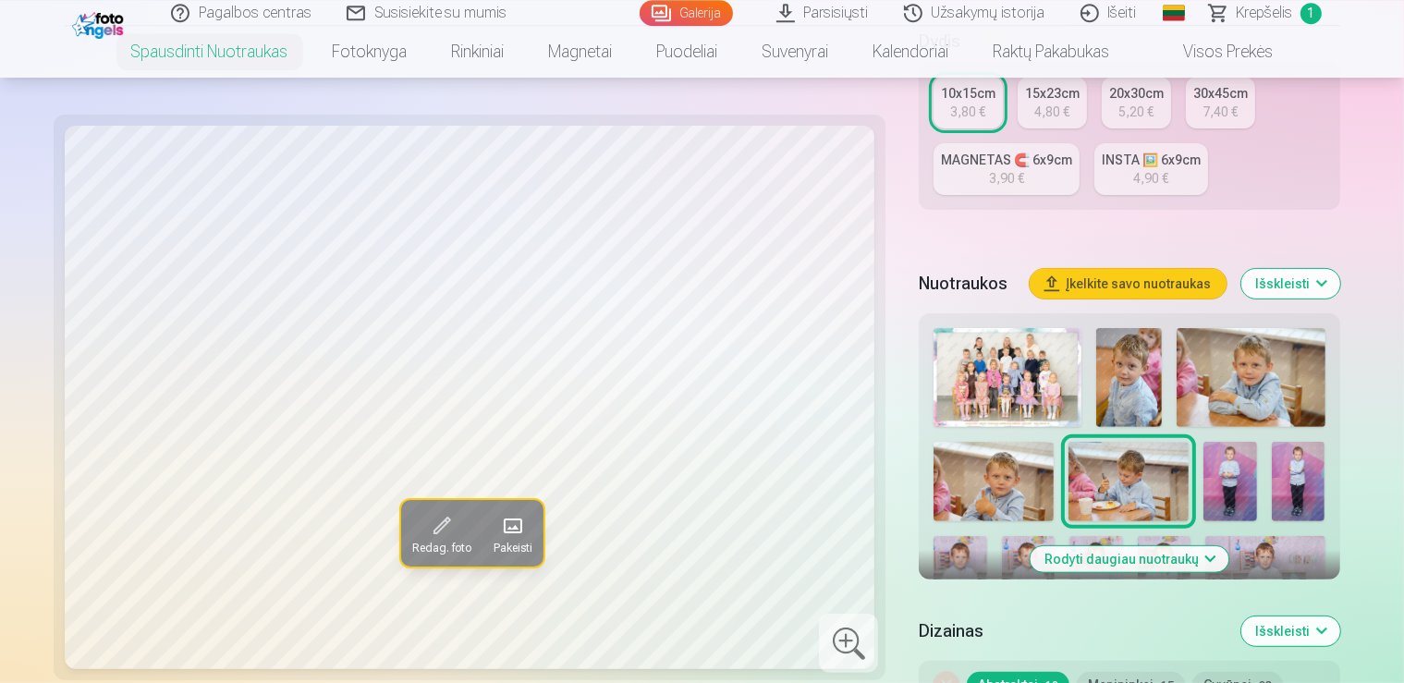 Image resolution: width=1404 pixels, height=683 pixels. Describe the element at coordinates (968, 93) in the screenshot. I see `div: 10x15cm` at that location.